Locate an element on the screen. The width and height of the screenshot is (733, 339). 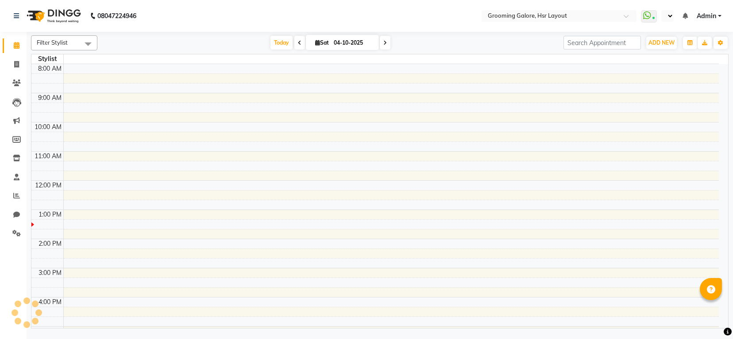
span: Filter Stylist is located at coordinates (52, 42).